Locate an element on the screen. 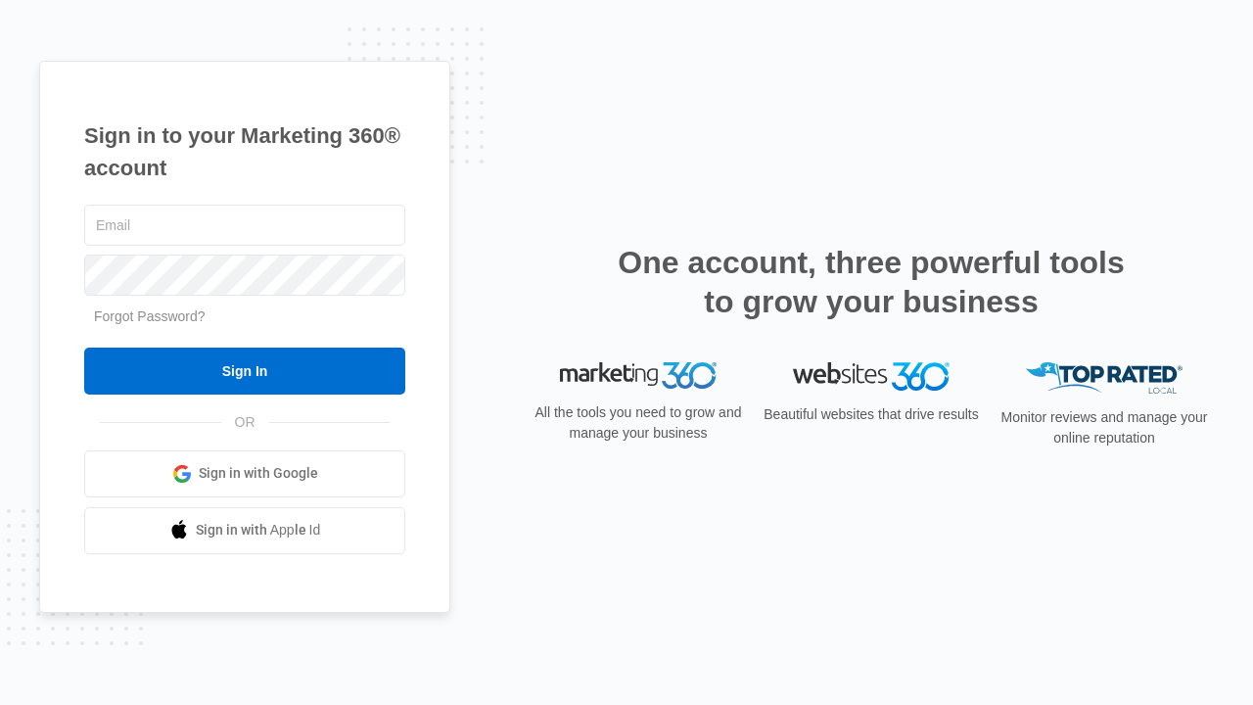 The height and width of the screenshot is (705, 1253). img: Marketing 360 is located at coordinates (638, 376).